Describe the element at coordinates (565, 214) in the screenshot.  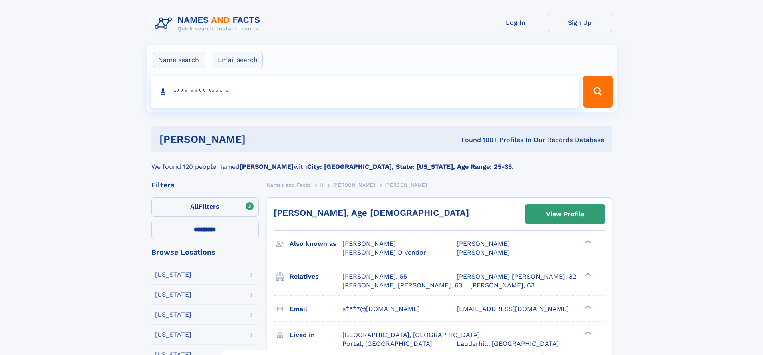
I see `div: View Profile` at that location.